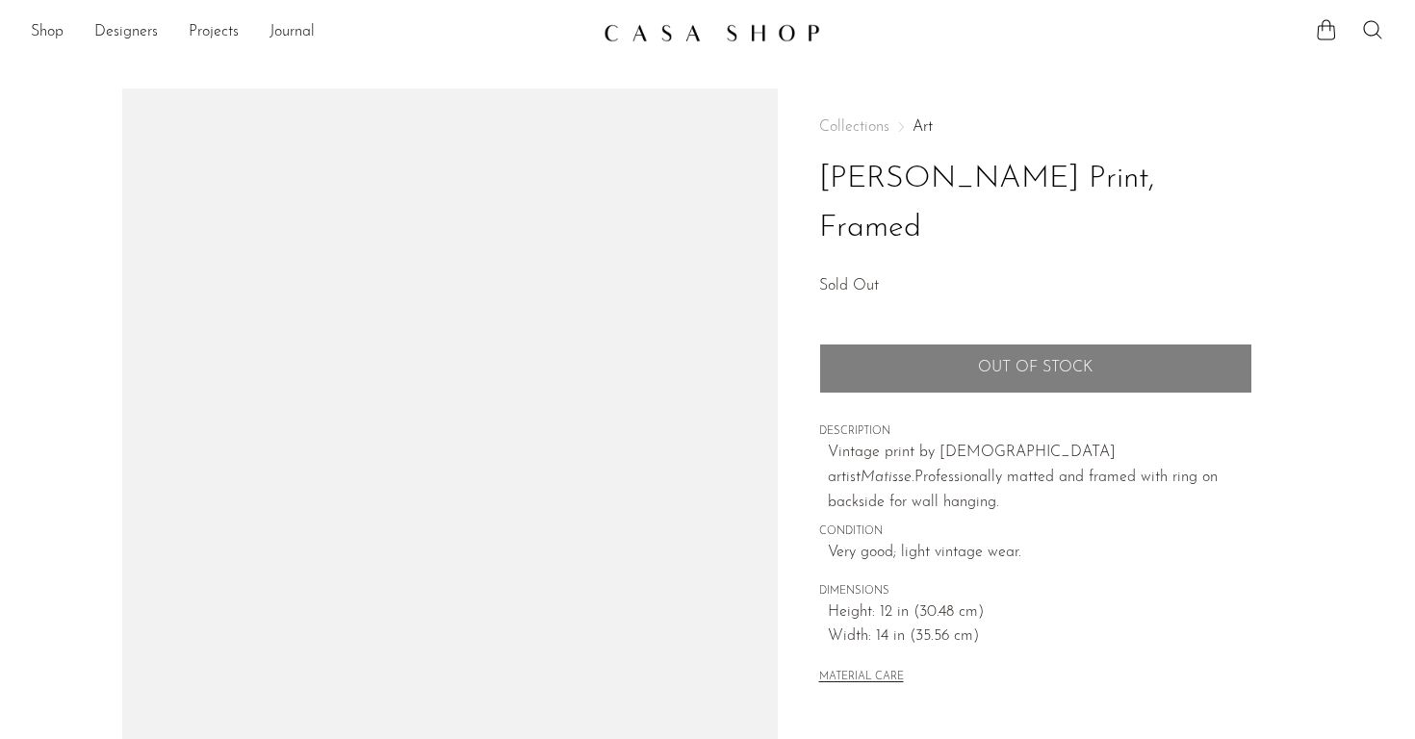  I want to click on span: Very good; light vintage wear., so click(1040, 554).